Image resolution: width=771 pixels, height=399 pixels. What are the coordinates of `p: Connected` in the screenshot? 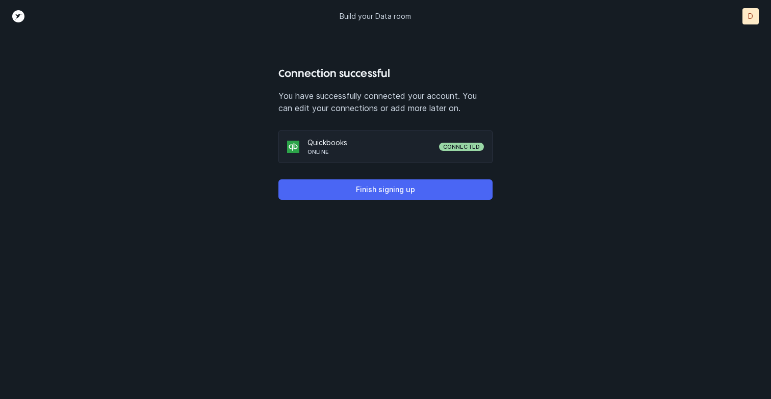 It's located at (461, 147).